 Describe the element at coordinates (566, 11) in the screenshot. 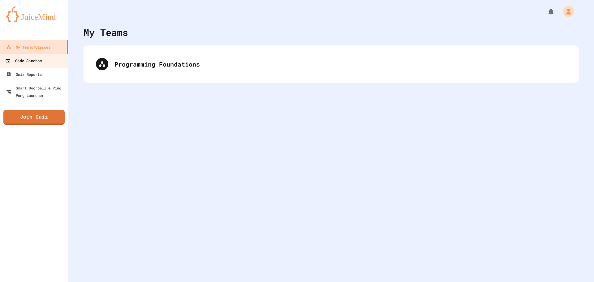

I see `div: My Account` at that location.